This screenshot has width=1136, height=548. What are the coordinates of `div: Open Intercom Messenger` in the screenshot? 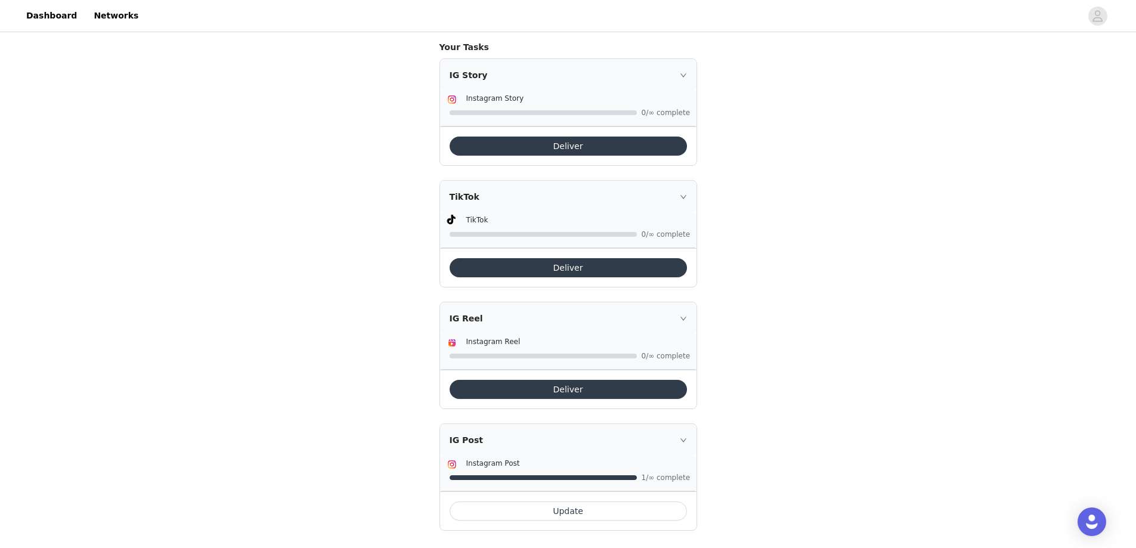 It's located at (1092, 522).